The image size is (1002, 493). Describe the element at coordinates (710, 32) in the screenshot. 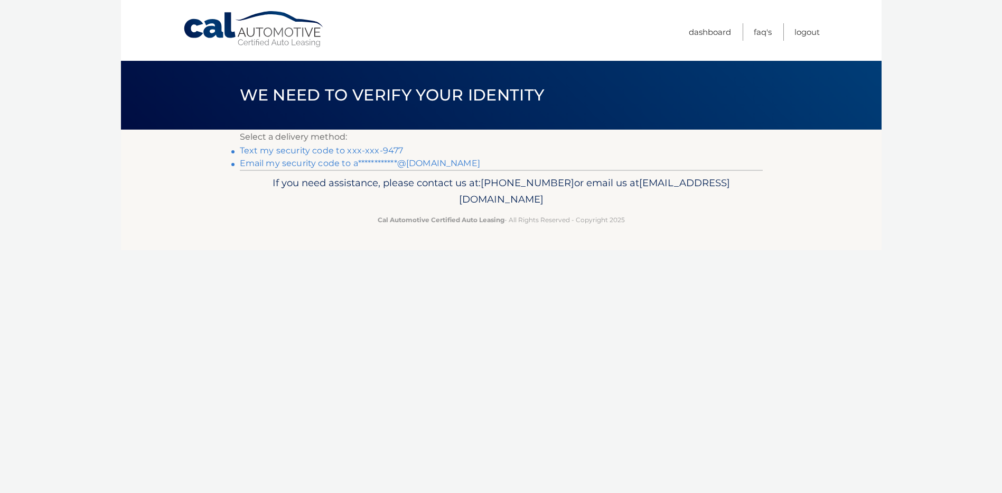

I see `a: Dashboard` at that location.